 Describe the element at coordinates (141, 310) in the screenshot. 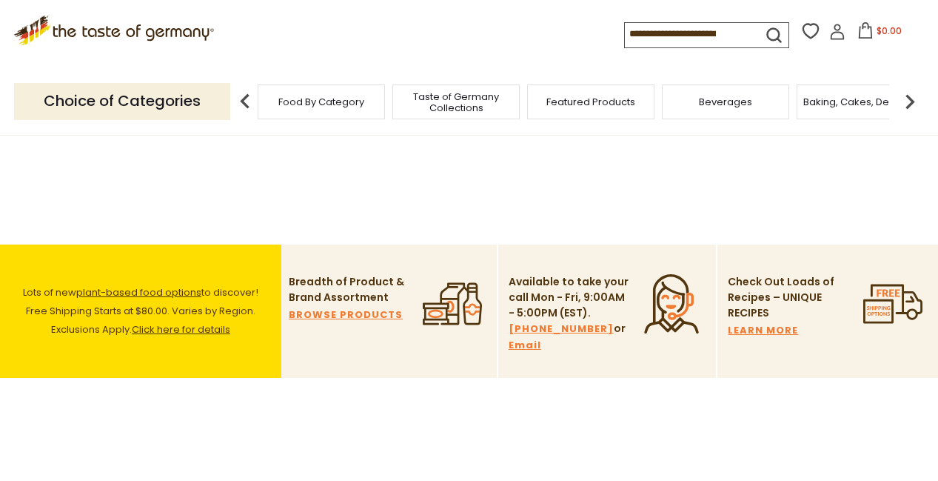

I see `span: Lots of new to discover! Free Shipping Starts at $80.00. Varies by Region. Exclusions Apply.` at that location.